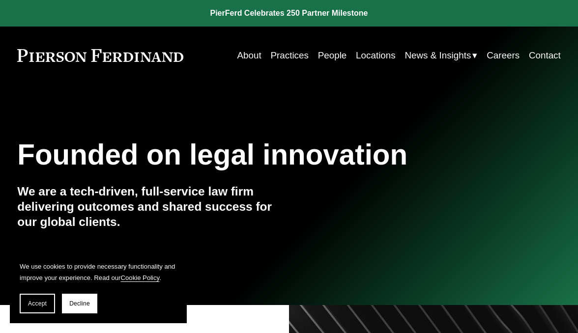 The height and width of the screenshot is (333, 578). What do you see at coordinates (98, 287) in the screenshot?
I see `section: Cookie banner` at bounding box center [98, 287].